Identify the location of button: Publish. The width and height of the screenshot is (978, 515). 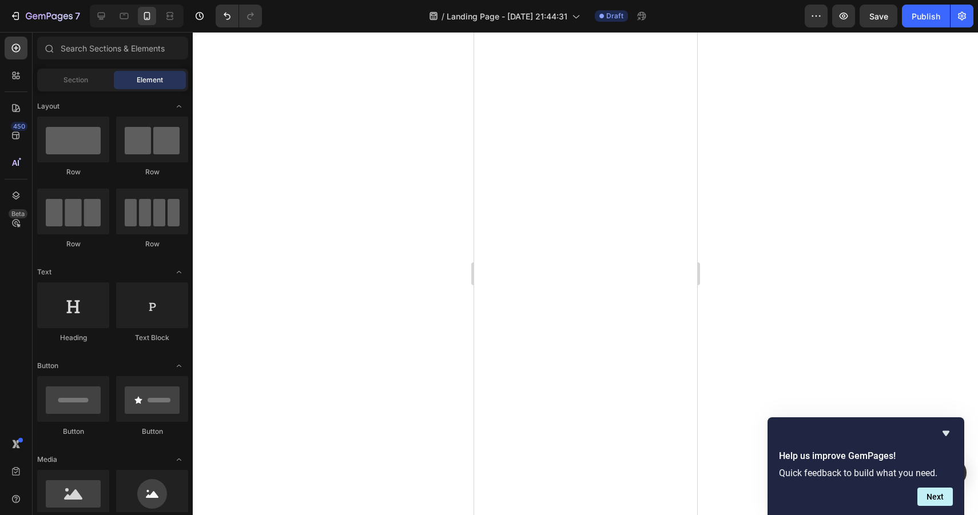
(926, 16).